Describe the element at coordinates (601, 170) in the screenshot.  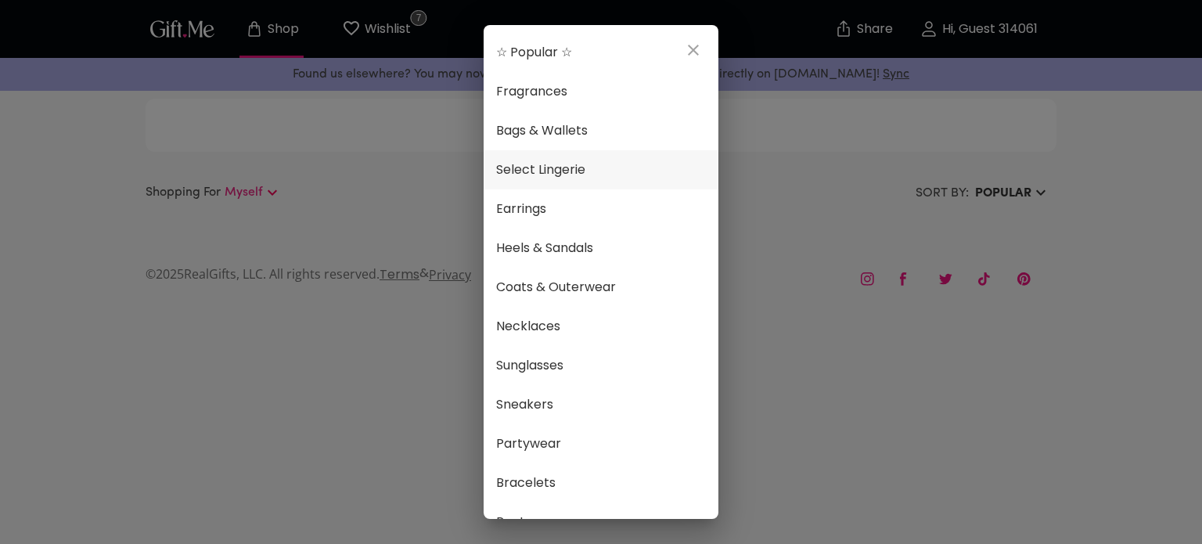
I see `span: Select Lingerie` at that location.